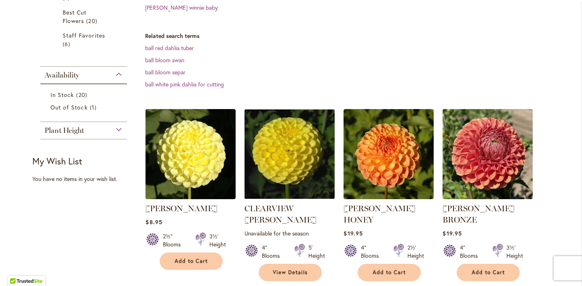 Image resolution: width=582 pixels, height=286 pixels. I want to click on span: 1, so click(94, 107).